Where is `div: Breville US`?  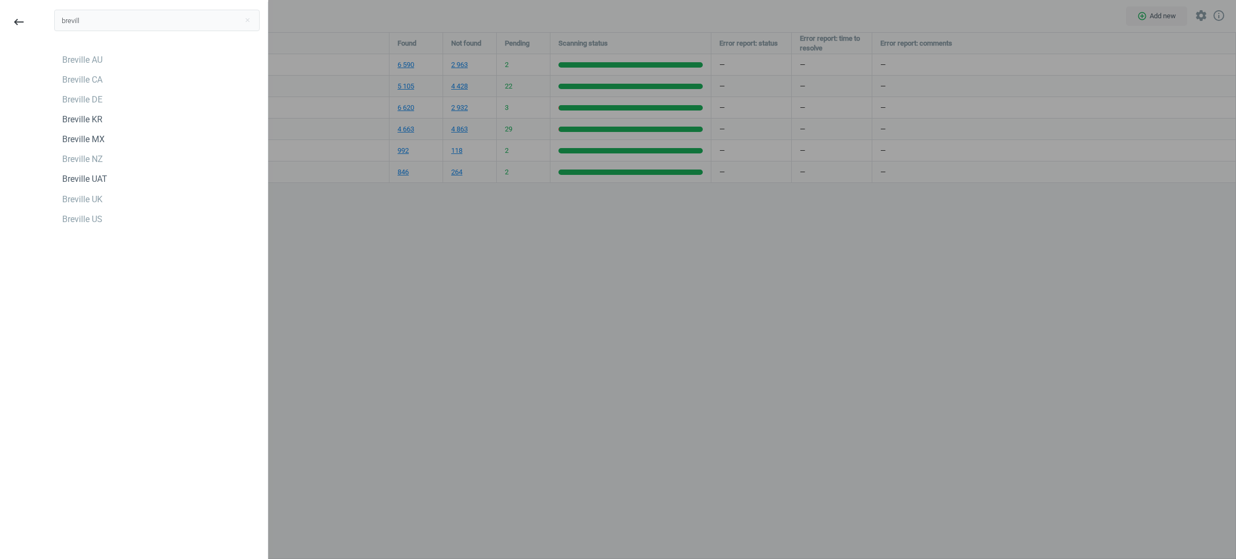
div: Breville US is located at coordinates (82, 219).